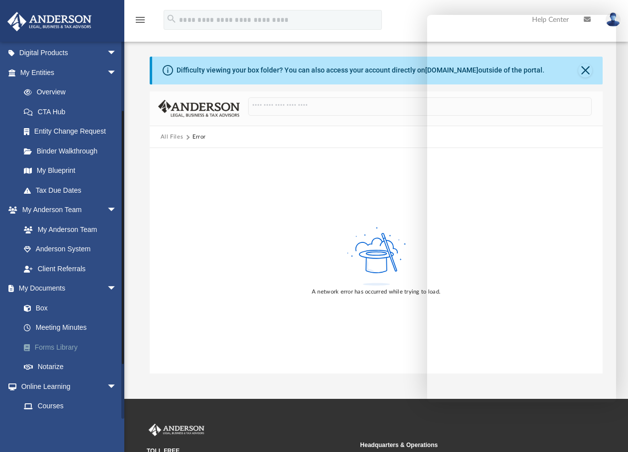 This screenshot has width=628, height=452. I want to click on a: My Entitiesarrow_drop_down, so click(69, 73).